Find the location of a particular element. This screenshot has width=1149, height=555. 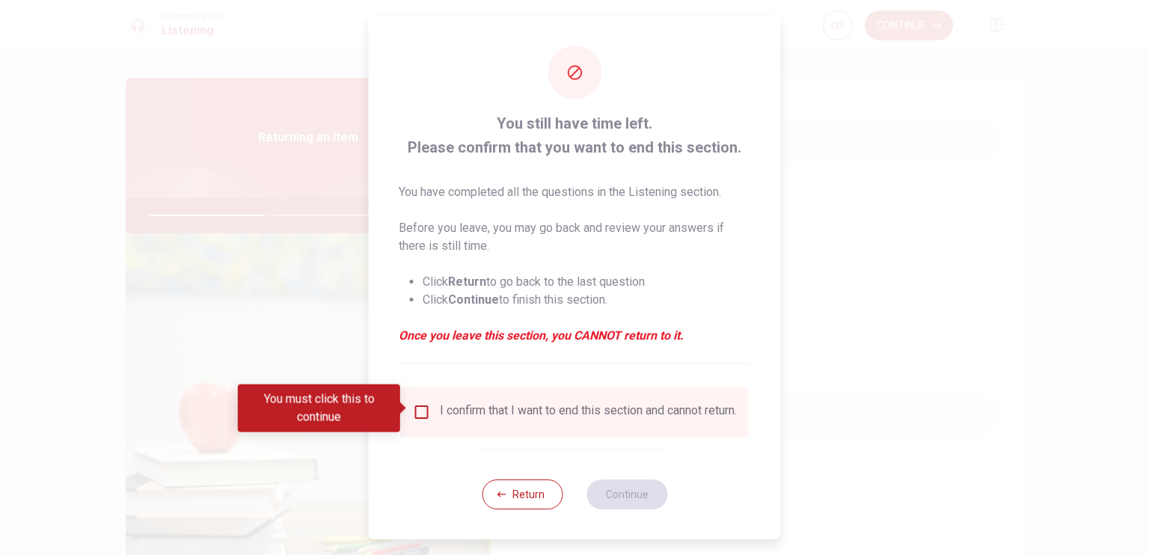

em: Once you leave this section, you CANNOT return to it. is located at coordinates (574, 336).